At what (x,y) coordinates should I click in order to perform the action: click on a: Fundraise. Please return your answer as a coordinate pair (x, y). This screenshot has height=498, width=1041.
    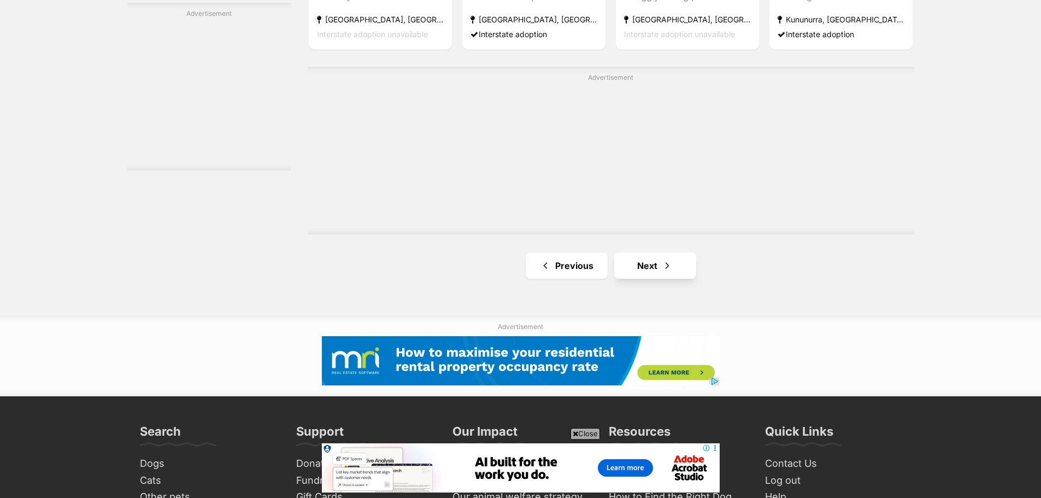
    Looking at the image, I should click on (364, 480).